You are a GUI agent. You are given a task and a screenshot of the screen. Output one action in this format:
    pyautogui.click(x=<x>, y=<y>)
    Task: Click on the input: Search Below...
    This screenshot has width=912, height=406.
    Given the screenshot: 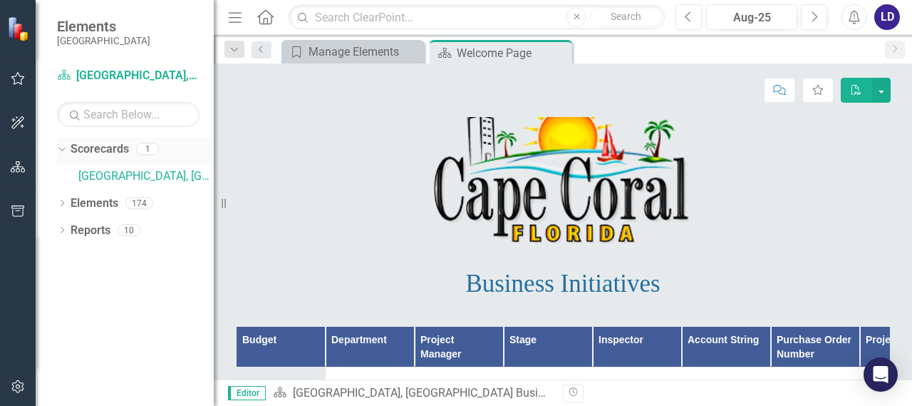 What is the action you would take?
    pyautogui.click(x=128, y=114)
    